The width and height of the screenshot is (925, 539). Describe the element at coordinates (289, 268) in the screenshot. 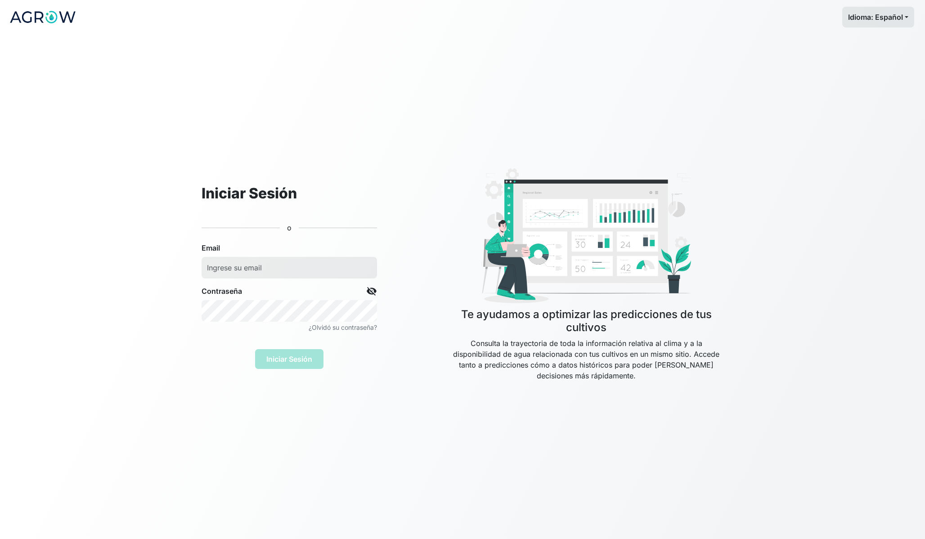

I see `input: Ingrese su email` at that location.